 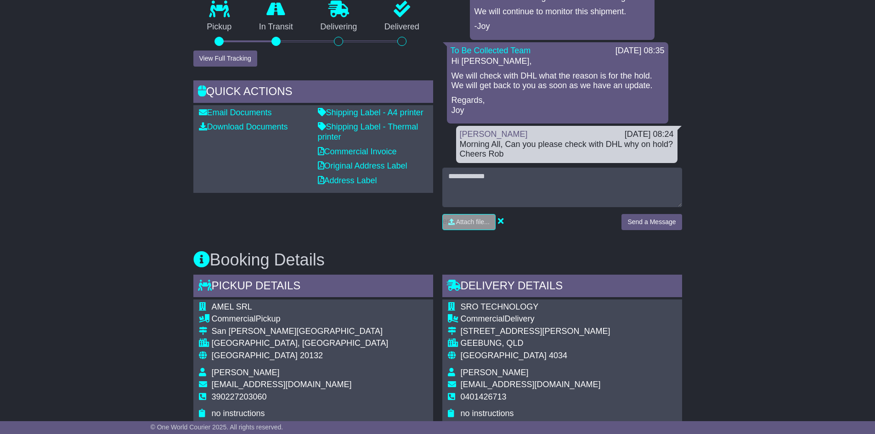 What do you see at coordinates (313, 93) in the screenshot?
I see `div: Quick Actions` at bounding box center [313, 93].